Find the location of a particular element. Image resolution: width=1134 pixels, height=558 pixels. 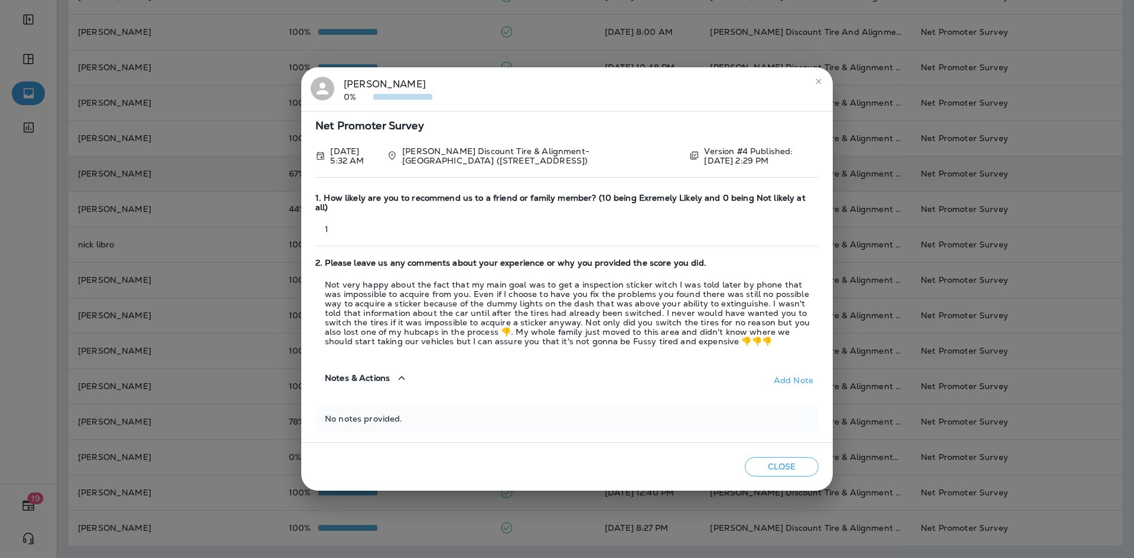

span: 1. How likely are you to recommend us to a friend or family member? (10 being Exremely Likely and... is located at coordinates (567, 203).